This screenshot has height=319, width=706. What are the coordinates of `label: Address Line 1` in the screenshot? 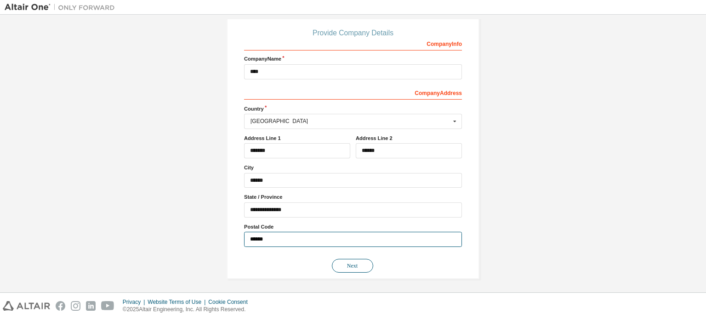 It's located at (297, 138).